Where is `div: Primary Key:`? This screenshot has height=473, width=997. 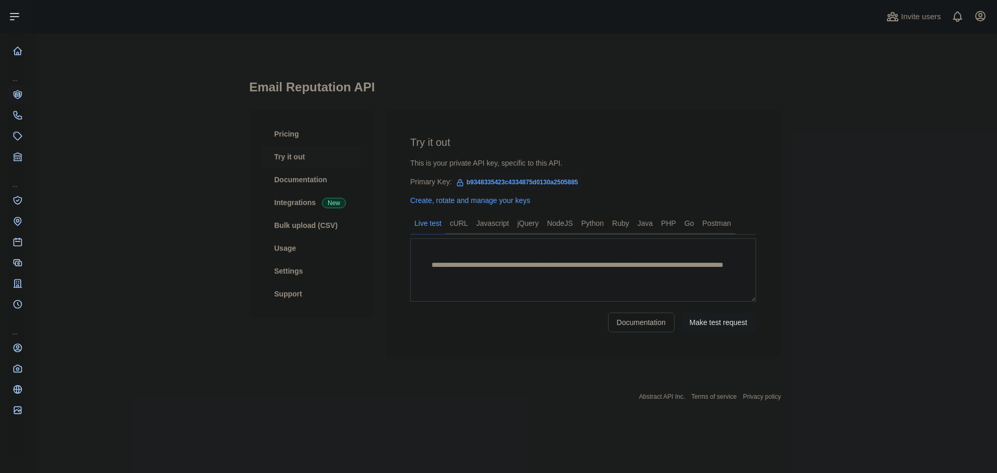 div: Primary Key: is located at coordinates (583, 182).